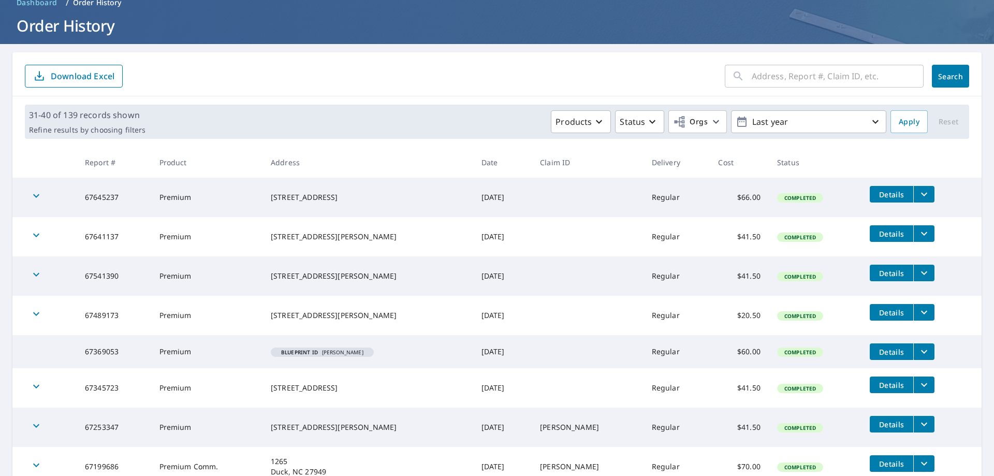 The width and height of the screenshot is (994, 476). Describe the element at coordinates (892, 424) in the screenshot. I see `button: detailsBtn-67253347` at that location.